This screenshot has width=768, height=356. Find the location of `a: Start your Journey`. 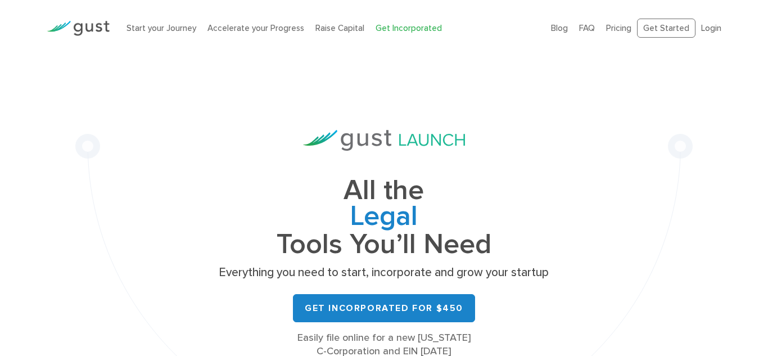

a: Start your Journey is located at coordinates (161, 28).